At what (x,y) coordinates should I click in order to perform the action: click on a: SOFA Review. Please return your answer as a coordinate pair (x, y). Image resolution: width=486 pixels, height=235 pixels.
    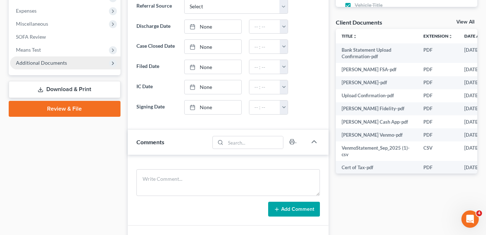
    Looking at the image, I should click on (65, 37).